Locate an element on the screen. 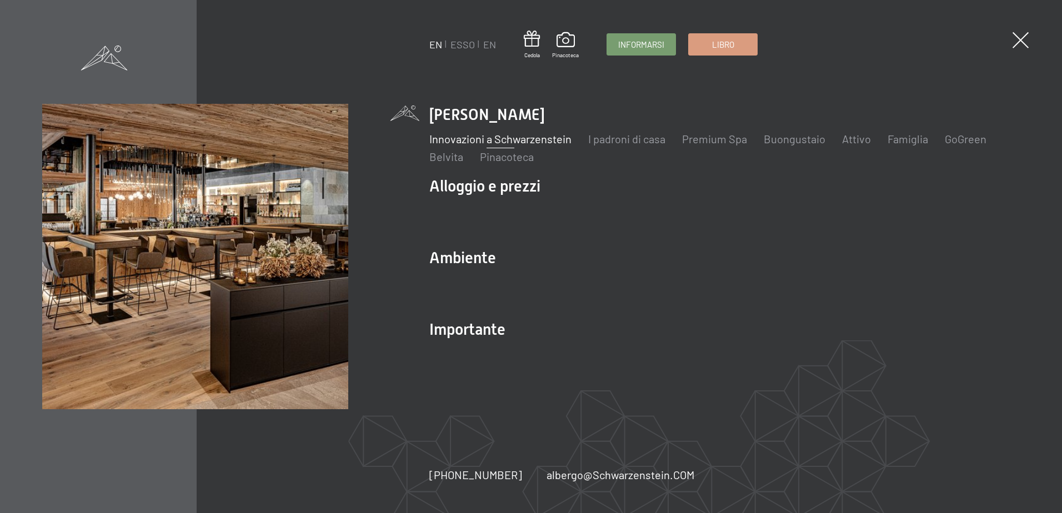 Image resolution: width=1062 pixels, height=513 pixels. a: ESSO is located at coordinates (463, 44).